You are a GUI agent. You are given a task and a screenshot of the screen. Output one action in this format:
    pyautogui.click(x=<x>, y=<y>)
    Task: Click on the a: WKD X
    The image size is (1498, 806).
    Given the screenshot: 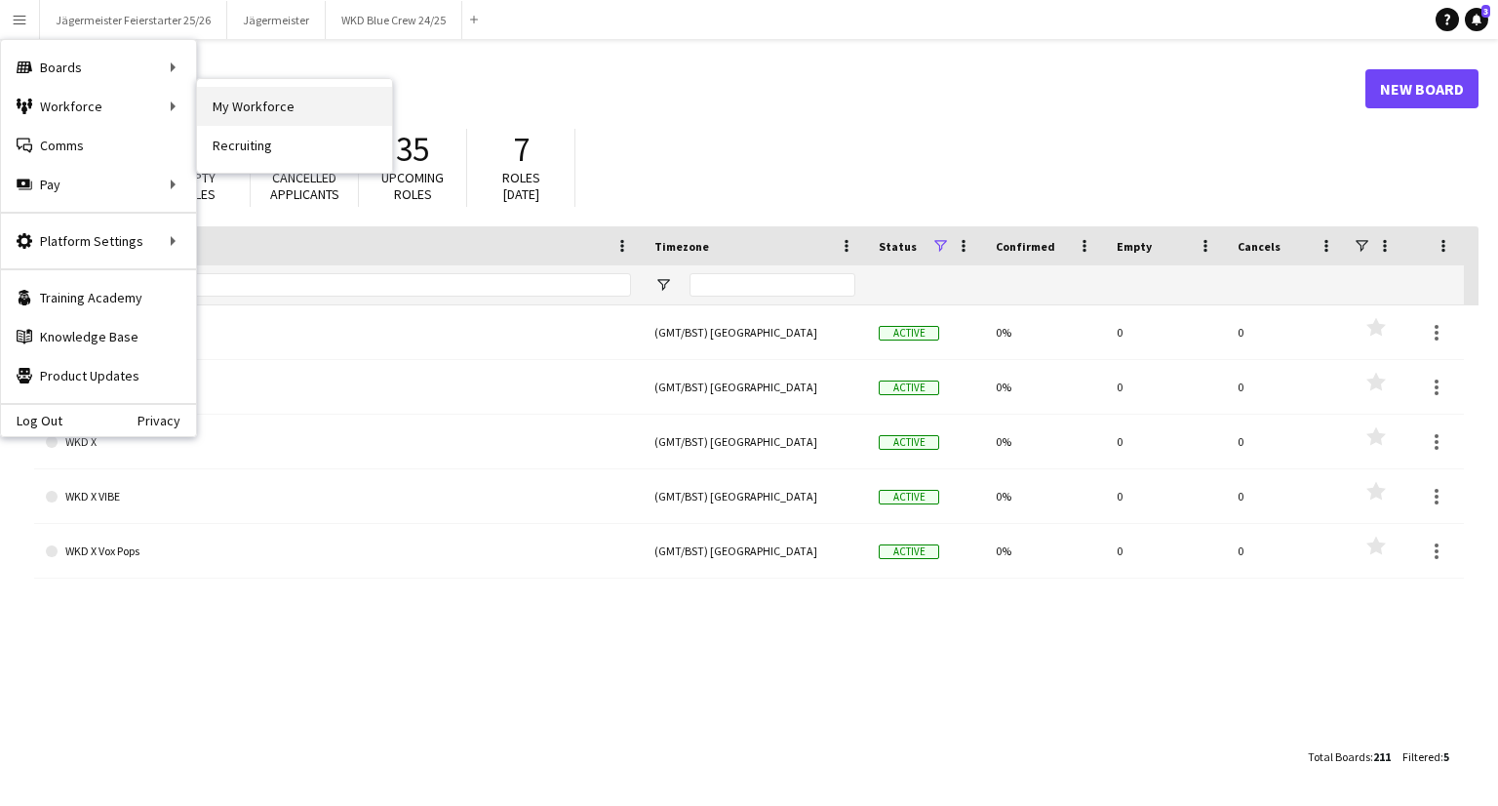 What is the action you would take?
    pyautogui.click(x=338, y=442)
    